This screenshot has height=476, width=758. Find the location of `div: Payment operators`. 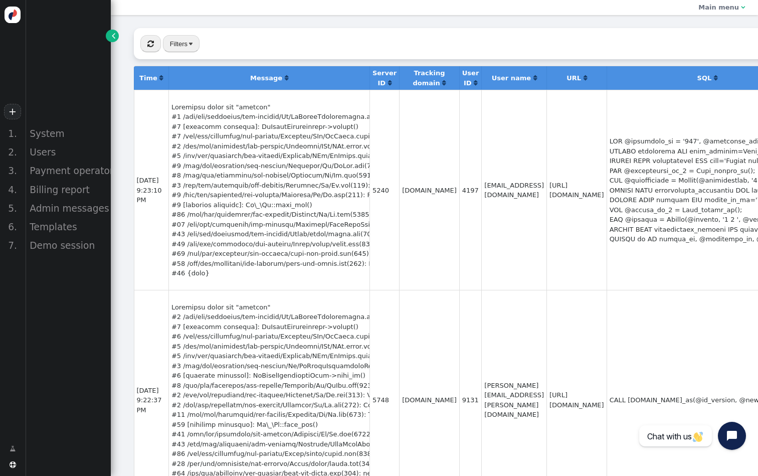

div: Payment operators is located at coordinates (68, 171).